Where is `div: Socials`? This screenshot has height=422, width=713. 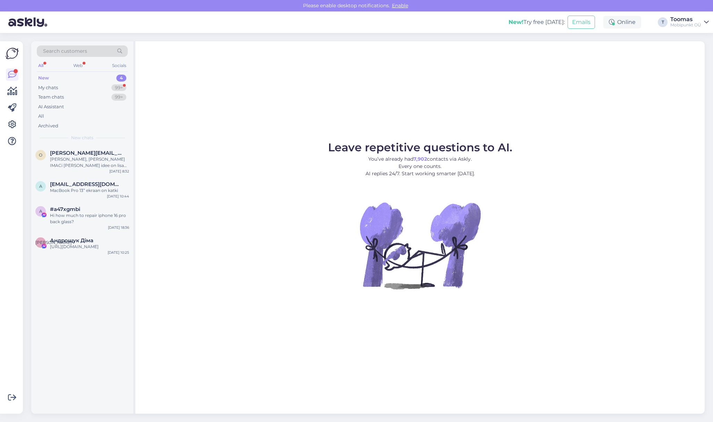 div: Socials is located at coordinates (119, 66).